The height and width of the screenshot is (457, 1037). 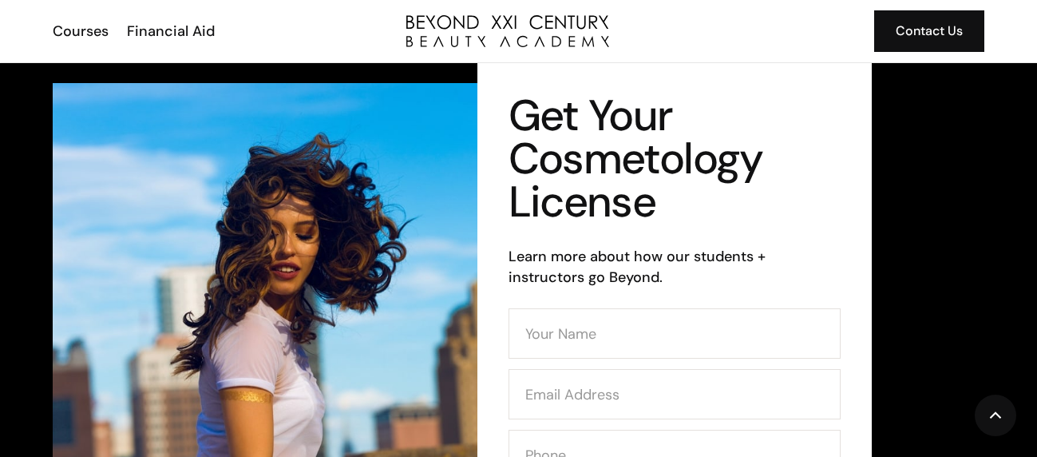 I want to click on a: Contact Us, so click(x=929, y=31).